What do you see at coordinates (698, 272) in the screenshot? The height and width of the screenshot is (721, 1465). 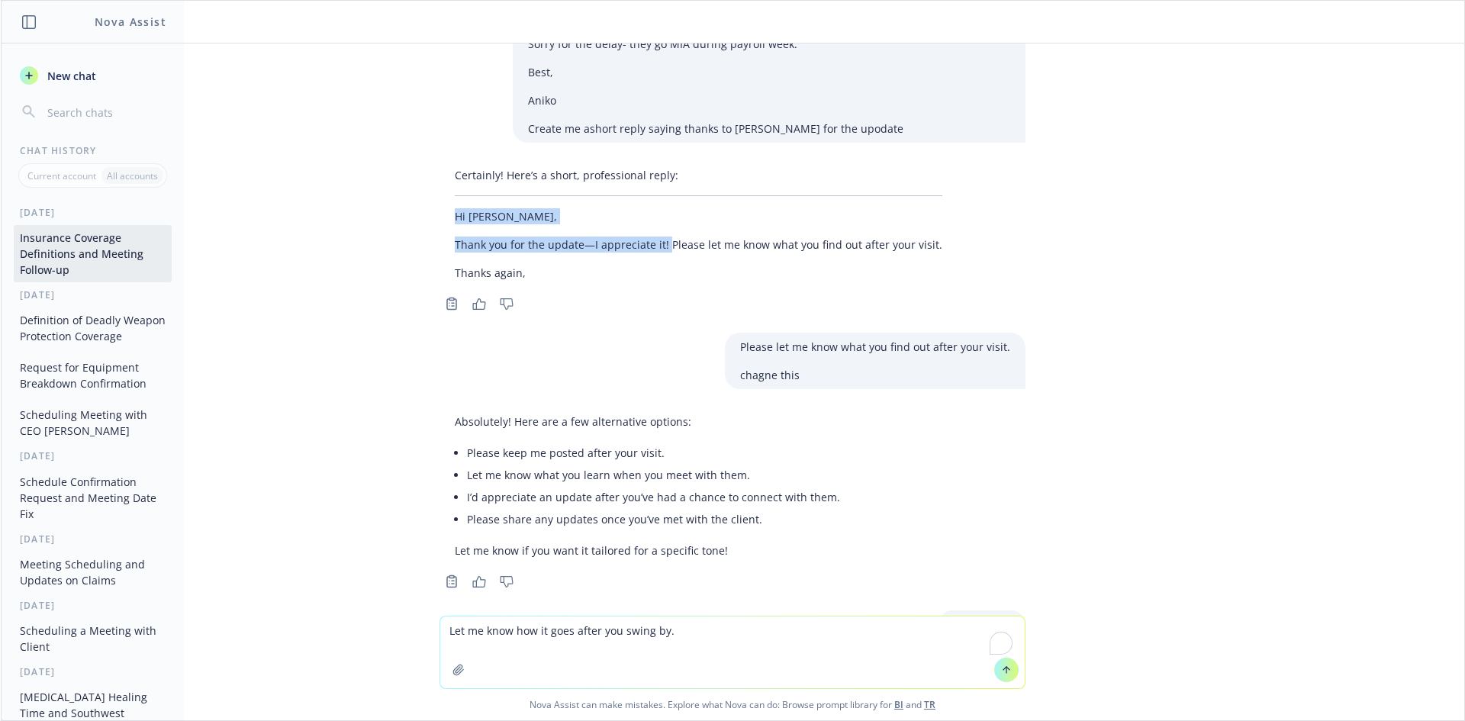 I see `p: Thanks again,` at bounding box center [698, 272].